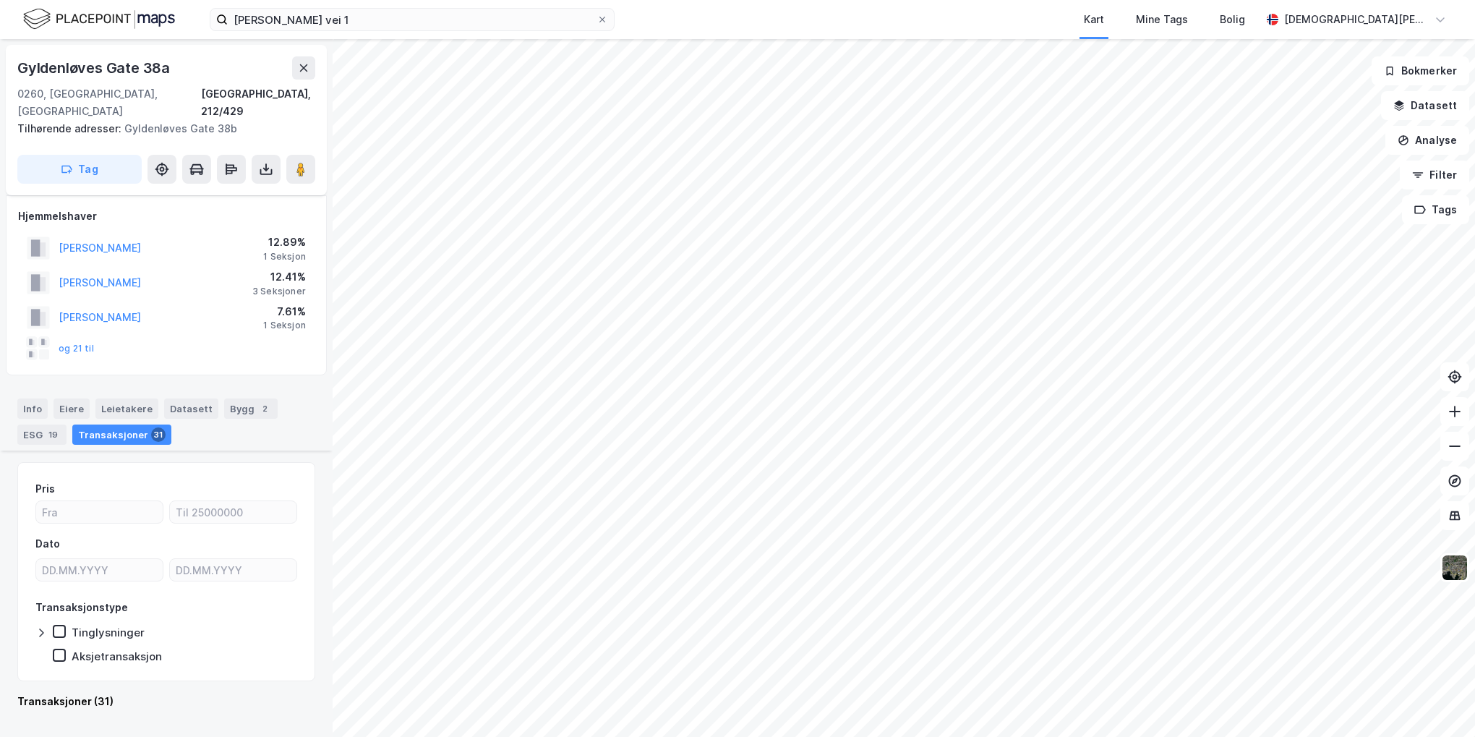 This screenshot has height=737, width=1475. Describe the element at coordinates (1435, 175) in the screenshot. I see `button: Filter` at that location.